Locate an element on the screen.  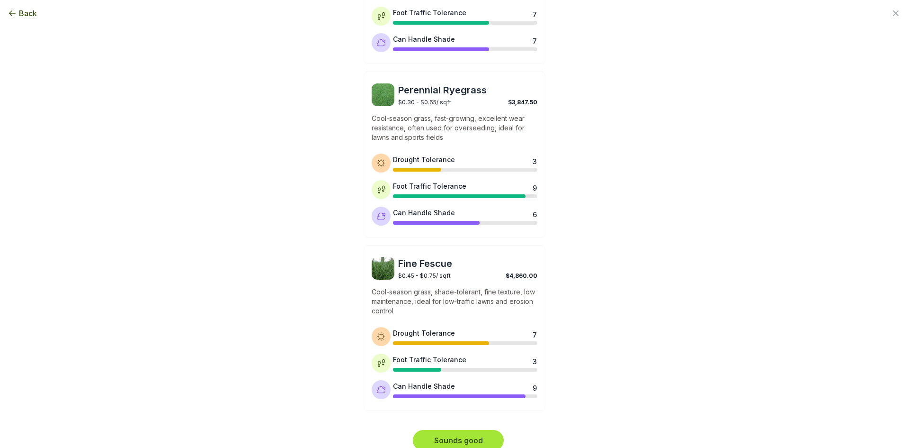
button: Back is located at coordinates (22, 13).